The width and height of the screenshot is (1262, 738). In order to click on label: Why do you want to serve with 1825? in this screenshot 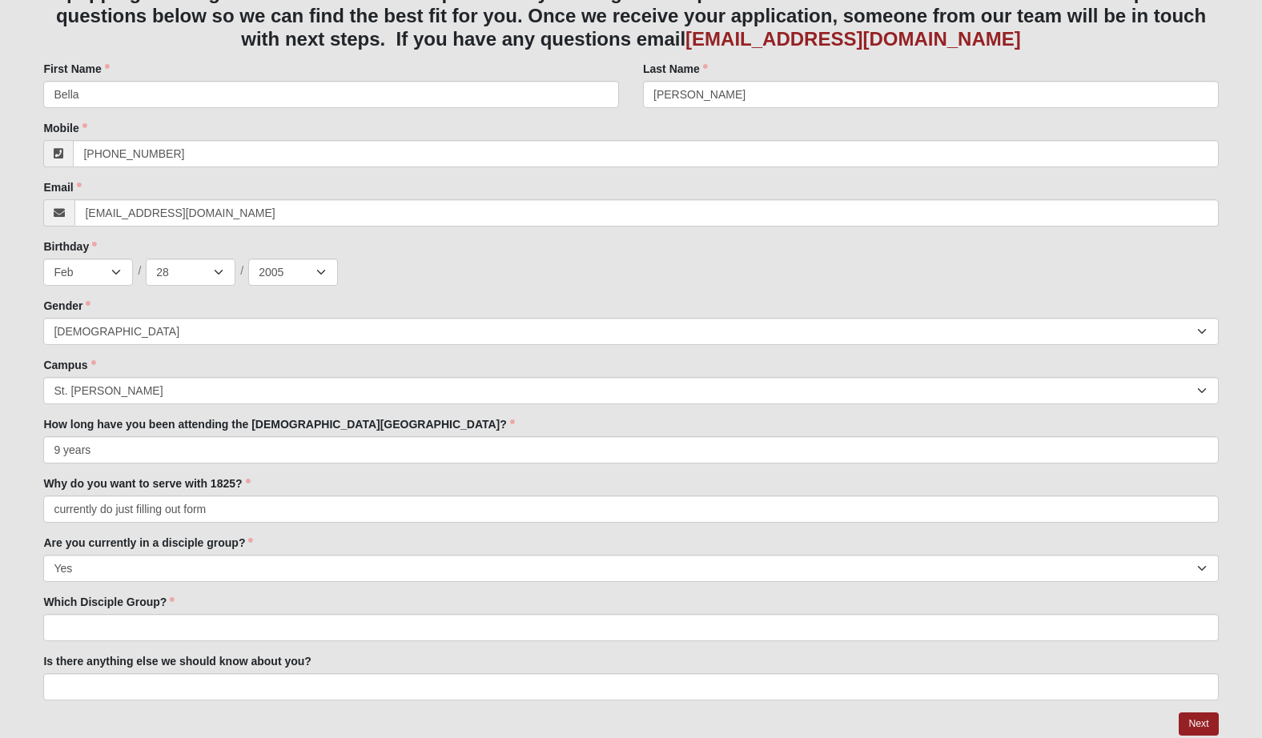, I will do `click(147, 484)`.